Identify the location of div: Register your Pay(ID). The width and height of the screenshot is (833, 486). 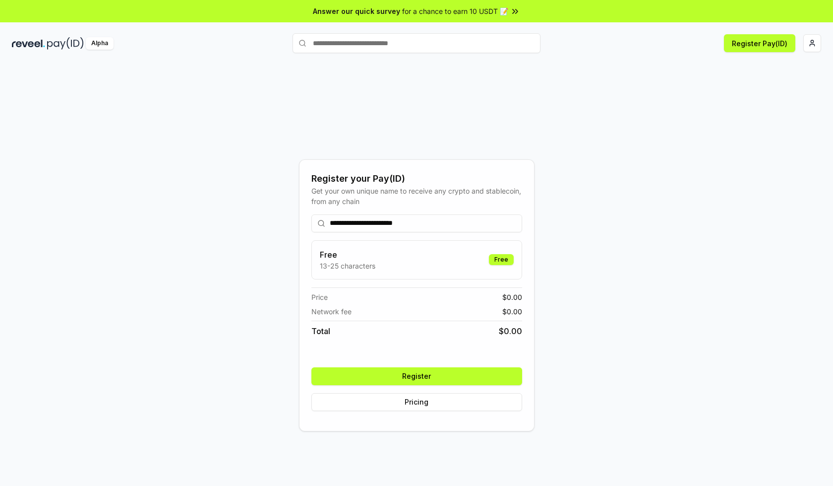
(417, 179).